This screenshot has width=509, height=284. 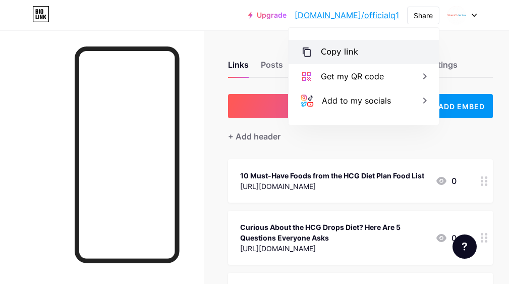 I want to click on button: + ADD LINK, so click(x=321, y=106).